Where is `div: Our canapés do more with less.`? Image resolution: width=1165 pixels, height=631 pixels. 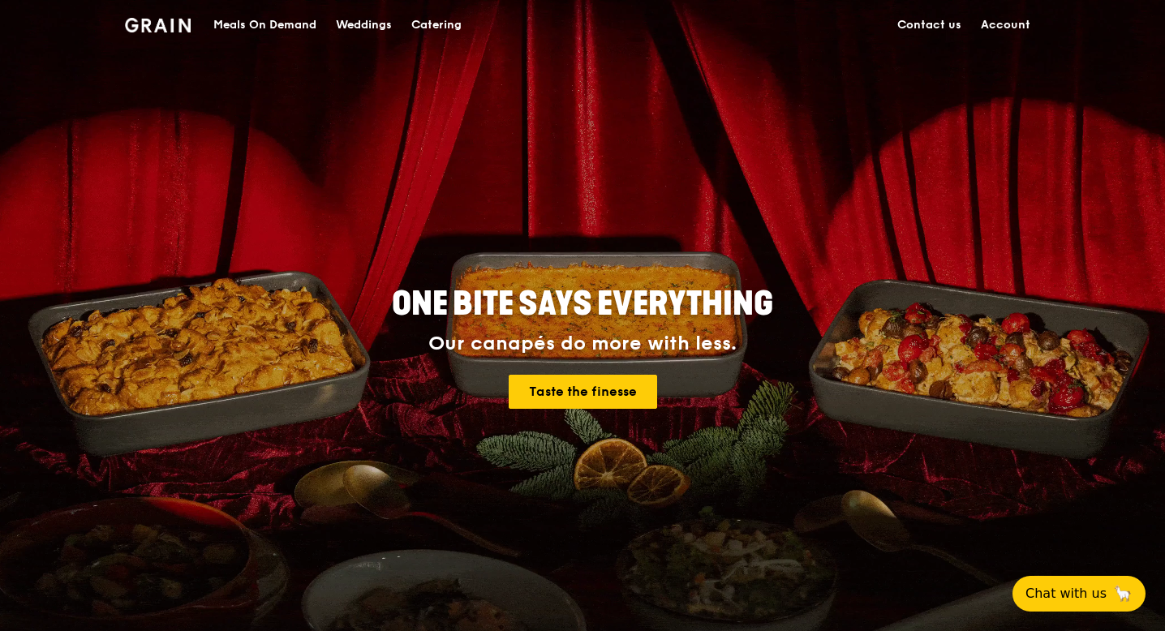 div: Our canapés do more with less. is located at coordinates (583, 344).